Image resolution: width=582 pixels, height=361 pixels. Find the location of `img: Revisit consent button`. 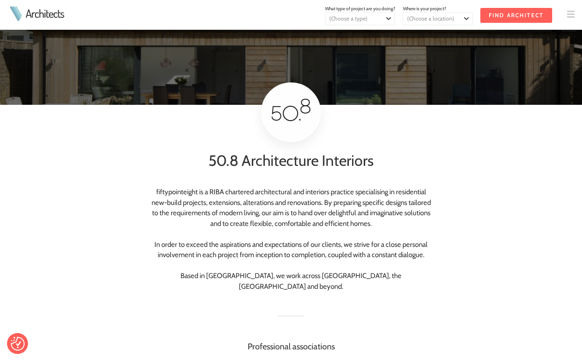

img: Revisit consent button is located at coordinates (18, 344).